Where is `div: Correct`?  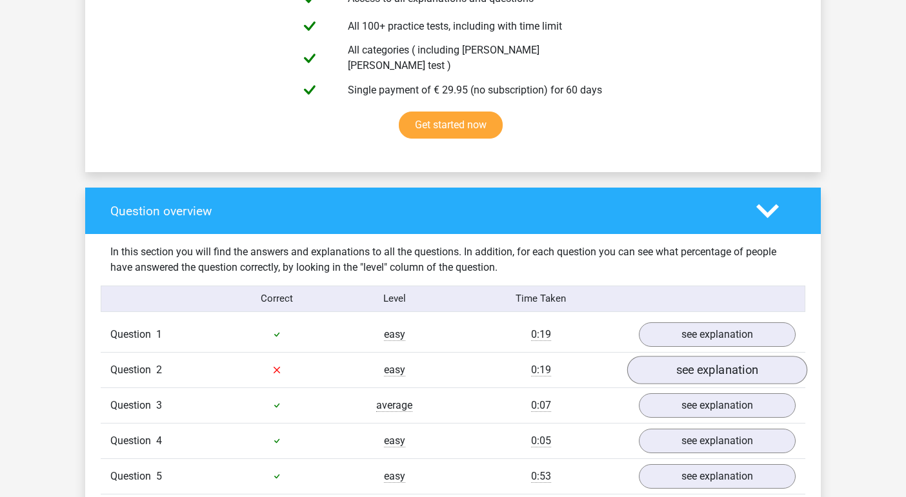 div: Correct is located at coordinates (277, 299).